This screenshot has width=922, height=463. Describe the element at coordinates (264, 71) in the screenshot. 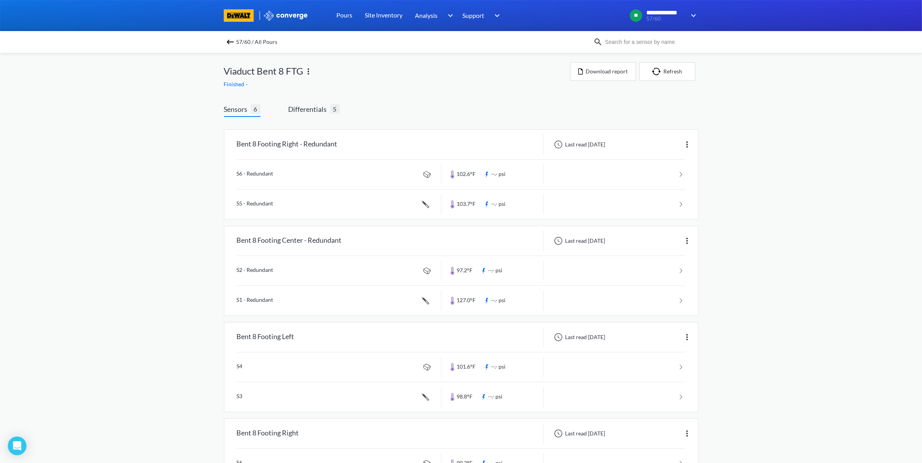

I see `span: Viaduct Bent 8 FTG` at that location.